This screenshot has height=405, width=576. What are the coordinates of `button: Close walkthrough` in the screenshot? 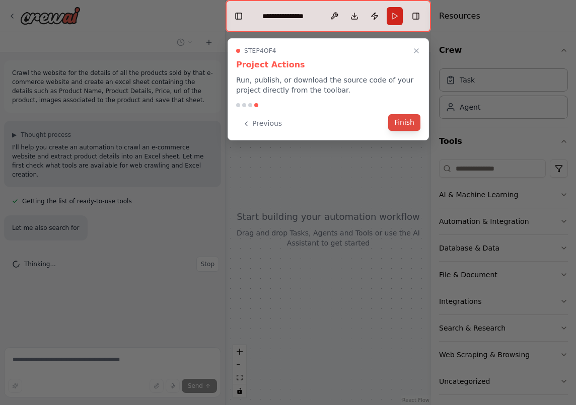 It's located at (417, 51).